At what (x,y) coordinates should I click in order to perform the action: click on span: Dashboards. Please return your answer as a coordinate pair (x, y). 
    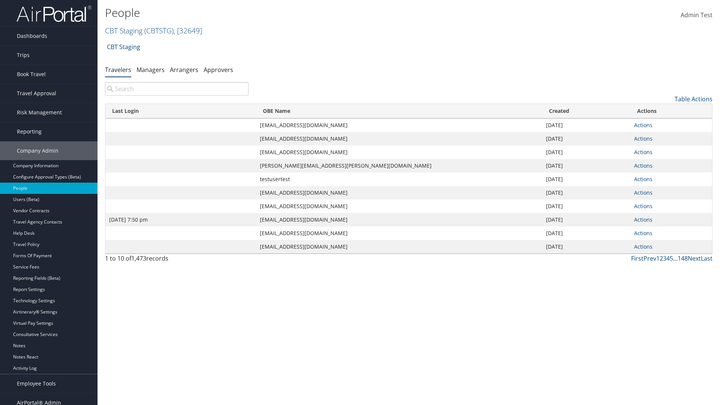
    Looking at the image, I should click on (32, 36).